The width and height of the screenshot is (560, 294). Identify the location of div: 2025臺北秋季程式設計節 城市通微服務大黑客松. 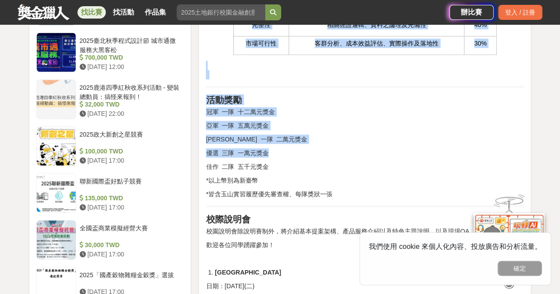
(130, 45).